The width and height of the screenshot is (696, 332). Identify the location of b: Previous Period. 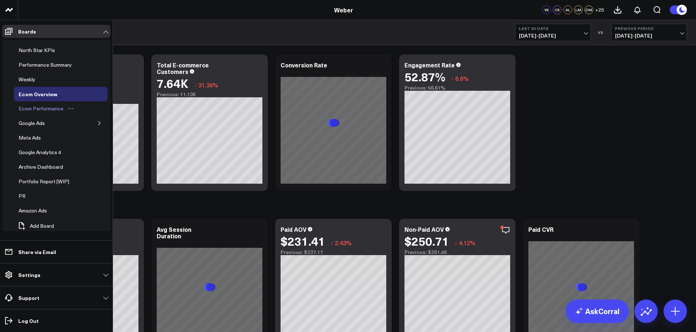
(649, 28).